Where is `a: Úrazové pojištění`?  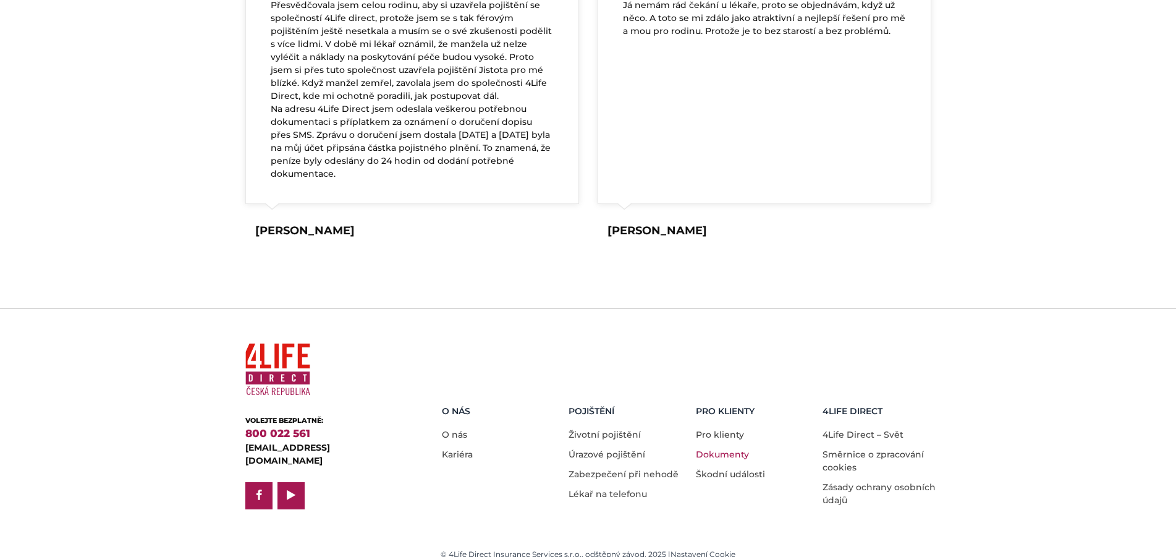 a: Úrazové pojištění is located at coordinates (607, 454).